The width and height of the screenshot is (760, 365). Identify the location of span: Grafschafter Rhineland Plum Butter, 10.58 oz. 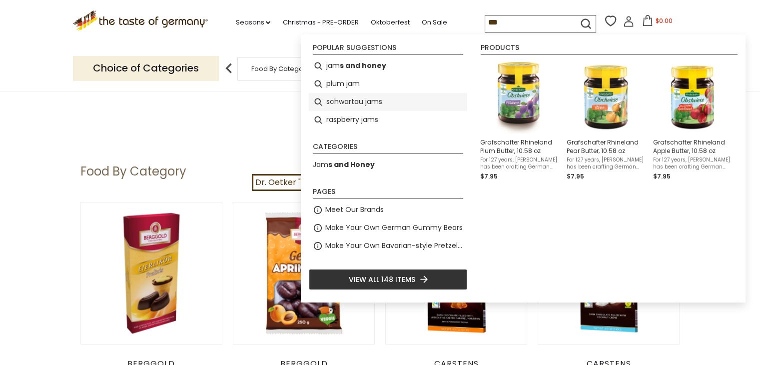
(519, 146).